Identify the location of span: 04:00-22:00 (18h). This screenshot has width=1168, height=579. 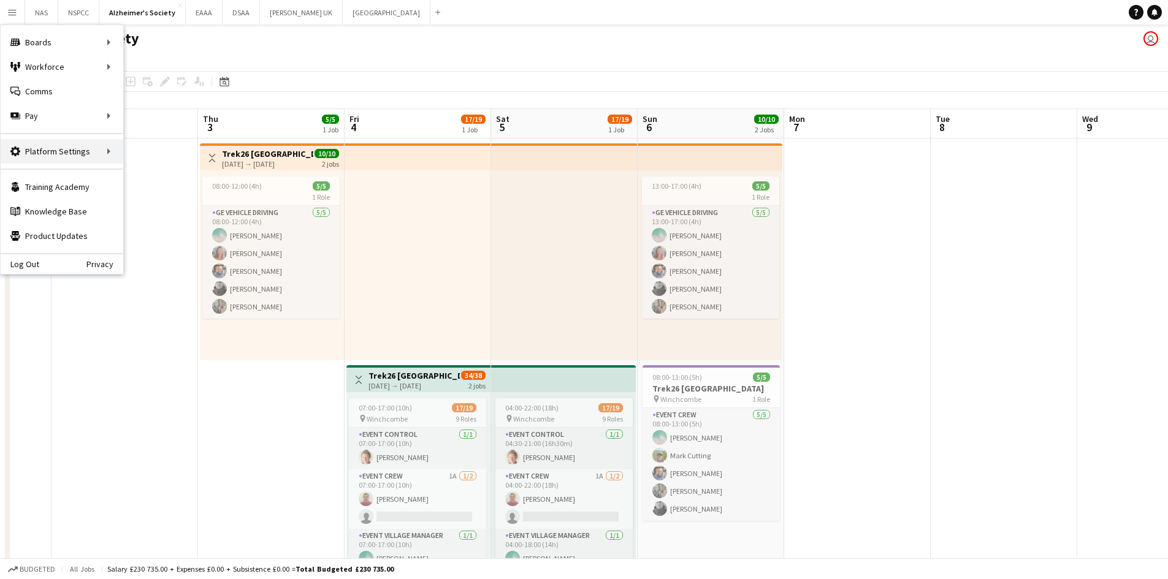
(531, 408).